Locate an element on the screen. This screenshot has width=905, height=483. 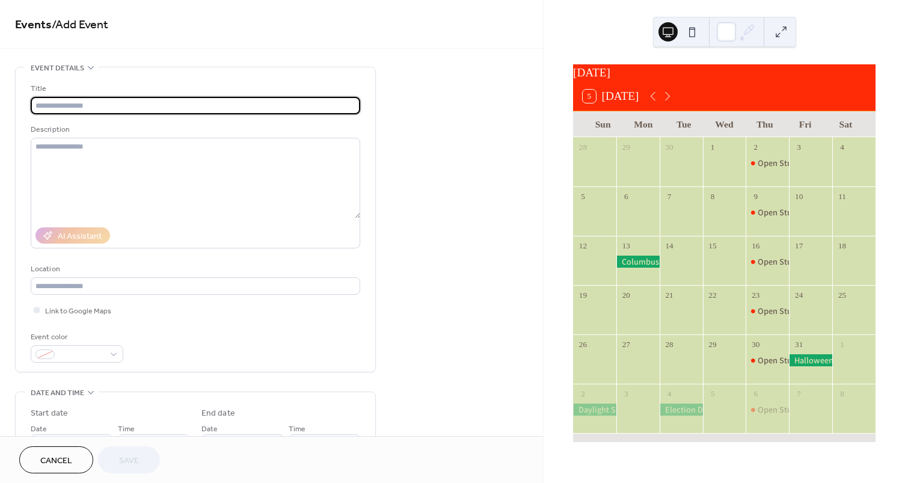
div: Tue is located at coordinates (684, 124).